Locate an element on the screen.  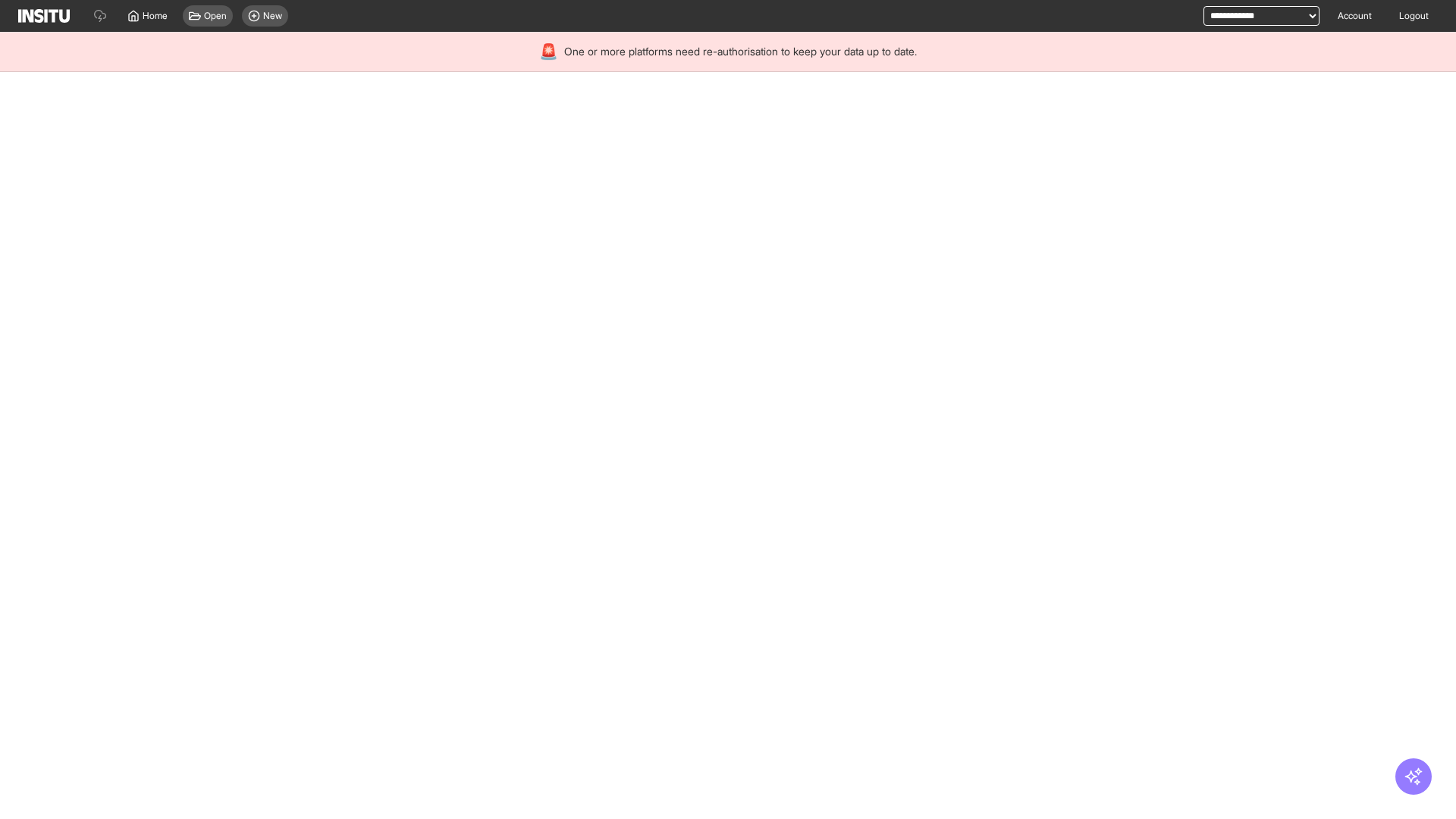
img: Logo is located at coordinates (44, 16).